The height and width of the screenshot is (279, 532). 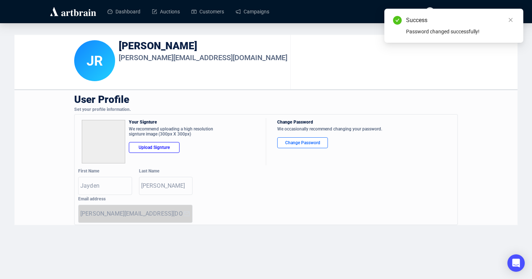 I want to click on div: Jayden Roth, so click(x=94, y=60).